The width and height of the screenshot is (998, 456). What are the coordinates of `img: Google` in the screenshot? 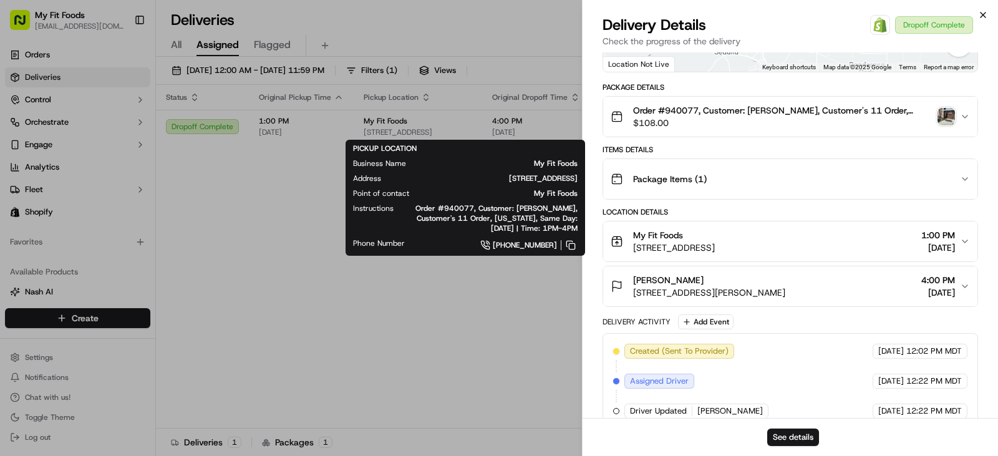 It's located at (627, 64).